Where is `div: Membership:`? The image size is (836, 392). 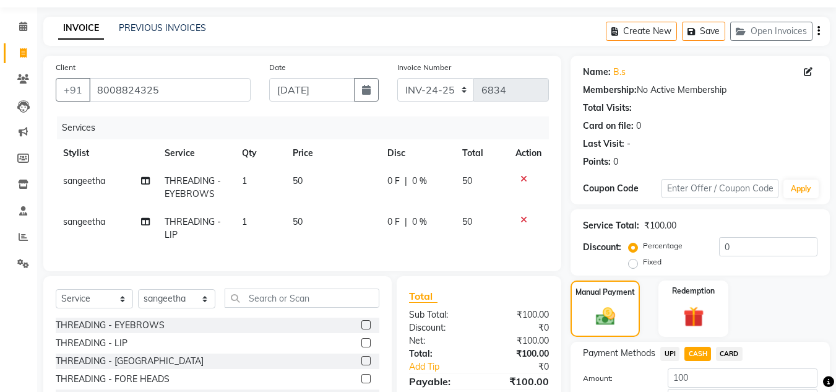 div: Membership: is located at coordinates (609, 90).